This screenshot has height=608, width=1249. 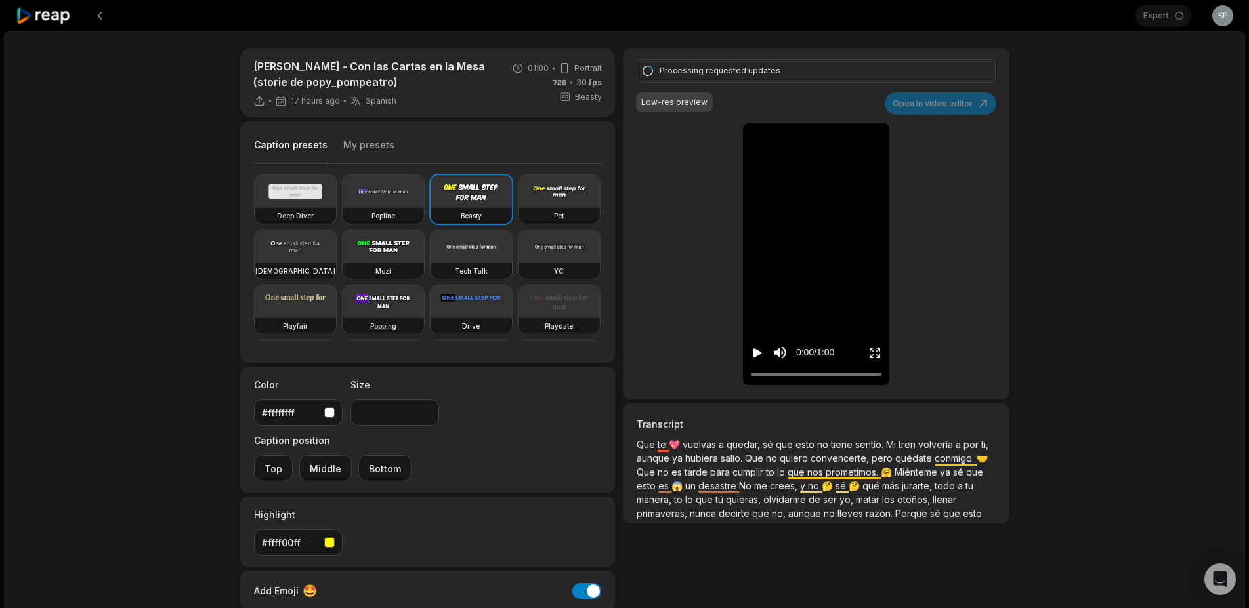 What do you see at coordinates (654, 472) in the screenshot?
I see `span: Que no` at bounding box center [654, 472].